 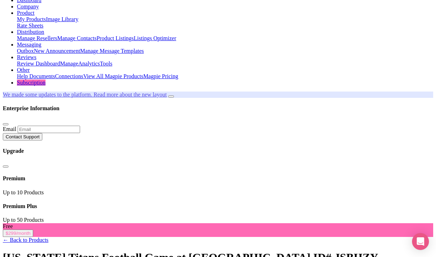 I want to click on h4: Premium, so click(x=218, y=179).